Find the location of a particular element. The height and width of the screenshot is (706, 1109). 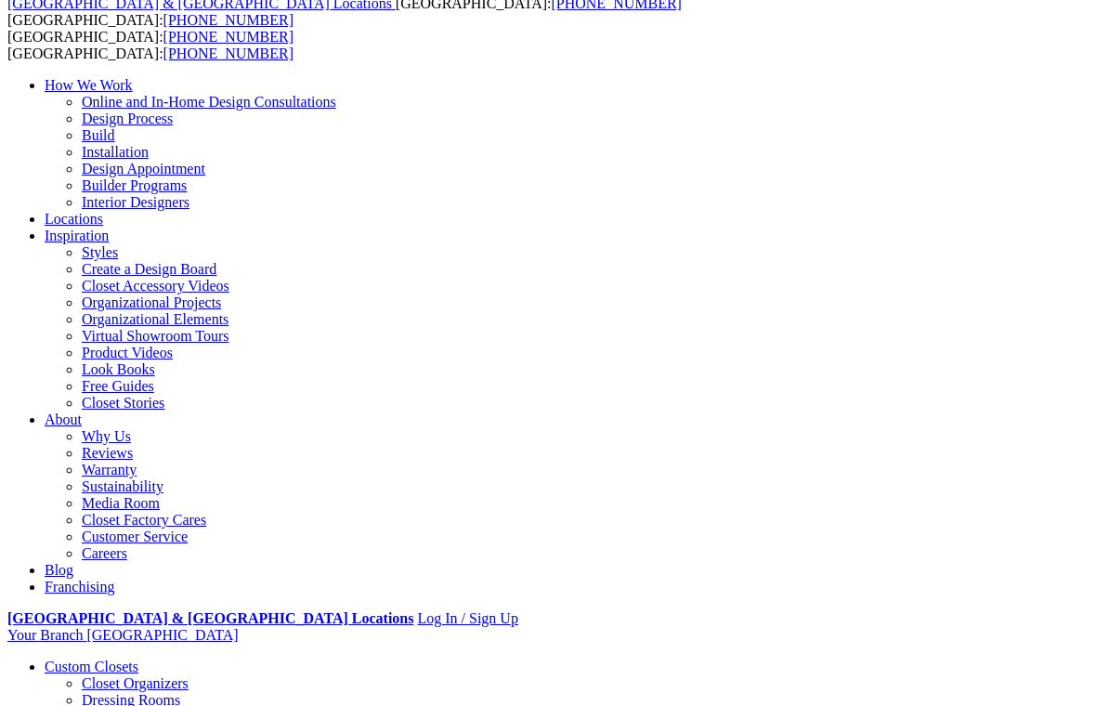

a: Look Books is located at coordinates (118, 369).